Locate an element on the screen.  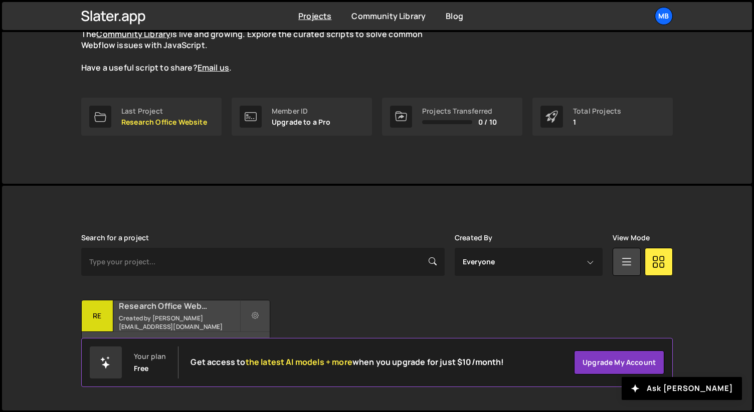
a: Last Project Research Office Website is located at coordinates (151, 117).